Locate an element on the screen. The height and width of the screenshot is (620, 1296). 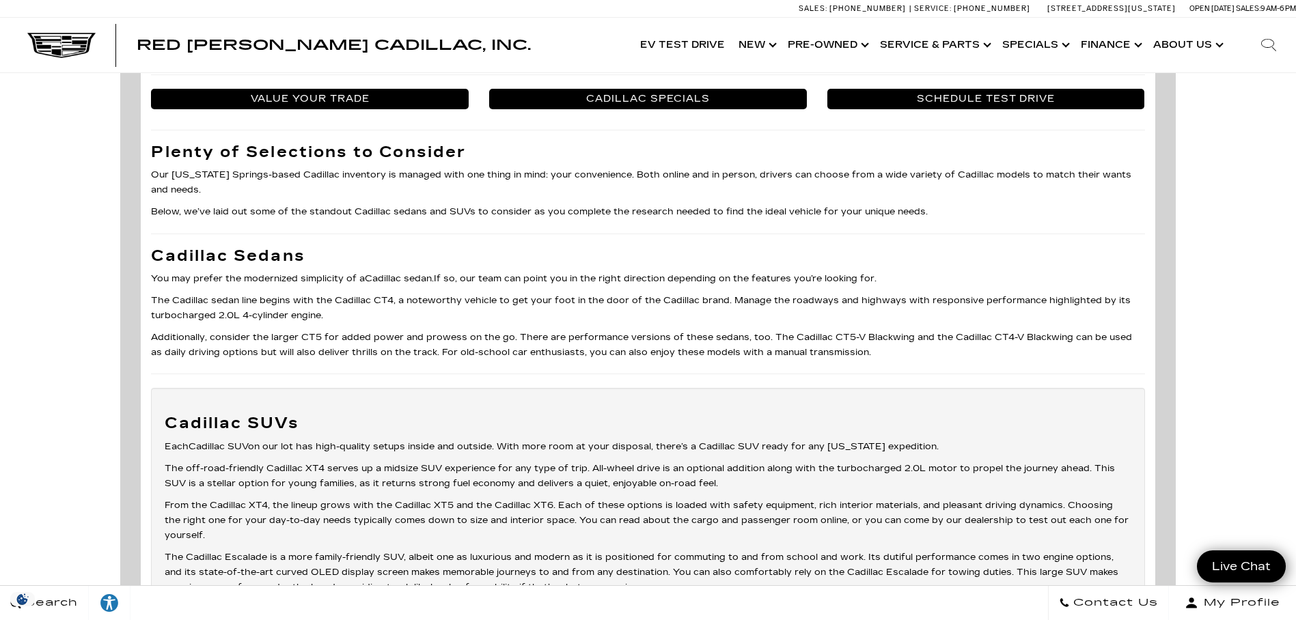
span: Live Chat is located at coordinates (1241, 566).